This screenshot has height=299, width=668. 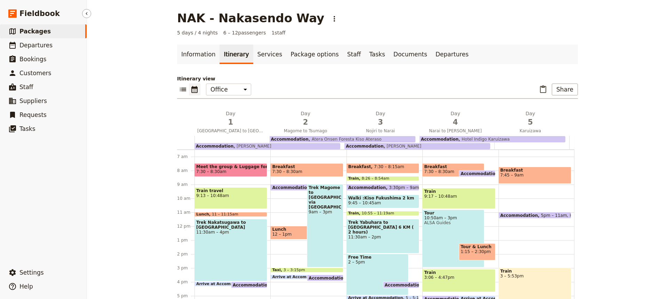 What do you see at coordinates (245, 33) in the screenshot?
I see `span: 6 – 12 passengers` at bounding box center [245, 33].